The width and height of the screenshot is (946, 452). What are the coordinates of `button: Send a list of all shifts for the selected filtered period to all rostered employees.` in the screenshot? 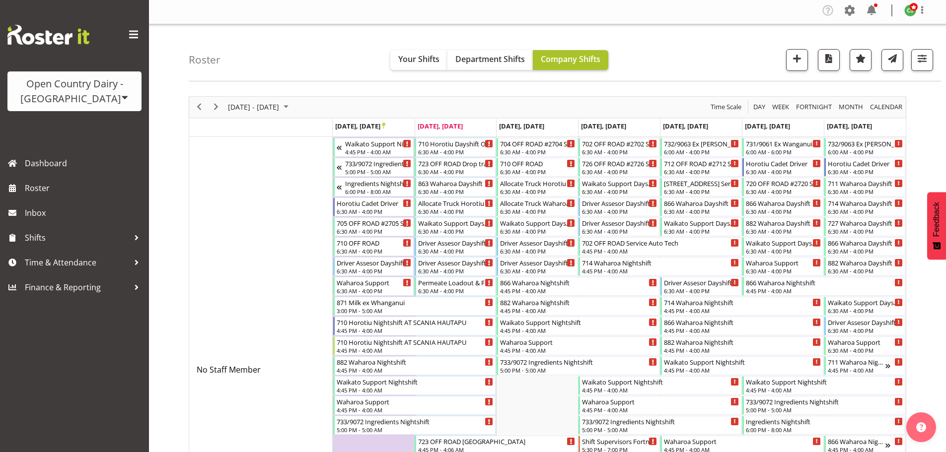 It's located at (892, 60).